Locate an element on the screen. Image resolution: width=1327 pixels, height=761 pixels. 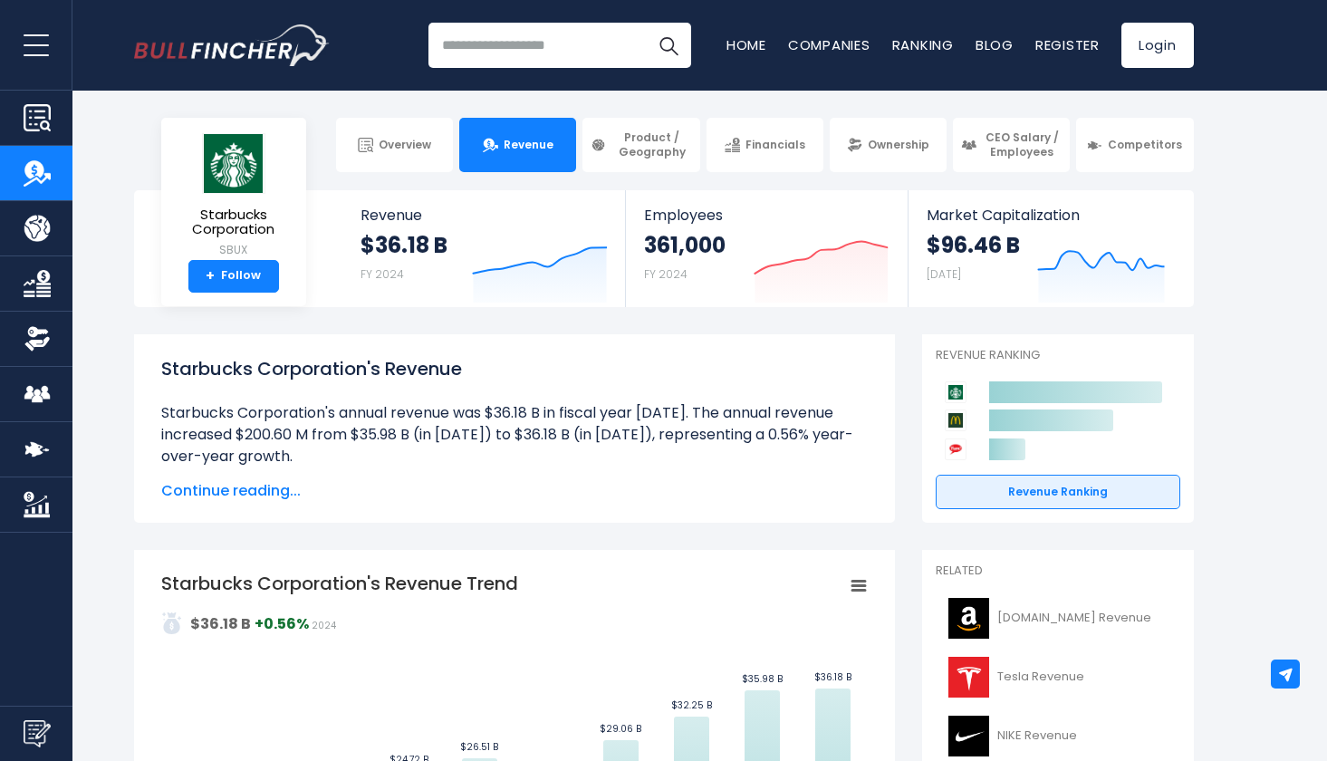
img: NKE logo is located at coordinates (969, 736).